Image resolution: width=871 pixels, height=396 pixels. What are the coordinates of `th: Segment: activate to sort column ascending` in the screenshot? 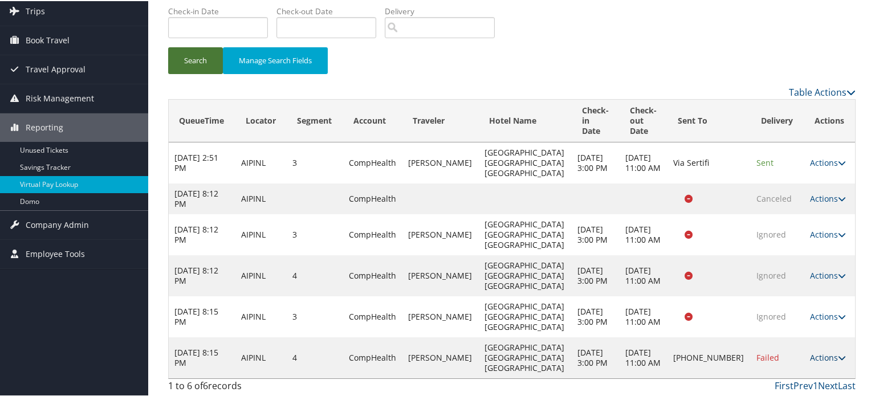 It's located at (315, 120).